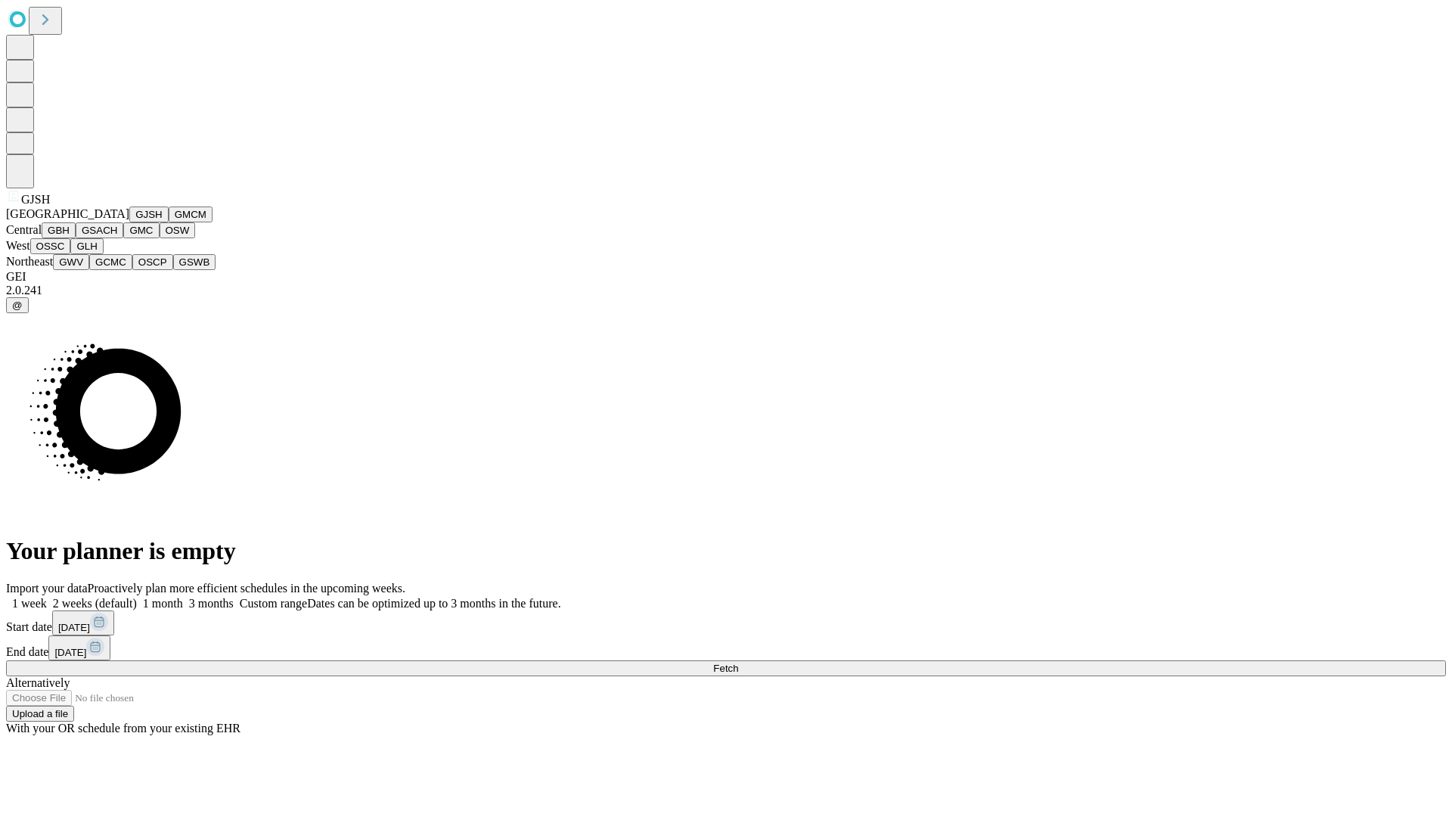 This screenshot has width=1452, height=817. What do you see at coordinates (726, 290) in the screenshot?
I see `div: 2.0.241` at bounding box center [726, 290].